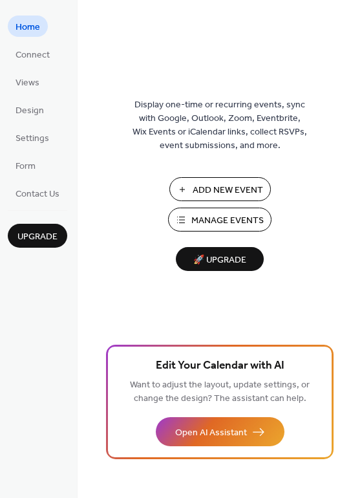 Image resolution: width=362 pixels, height=498 pixels. Describe the element at coordinates (25, 166) in the screenshot. I see `span: Form` at that location.